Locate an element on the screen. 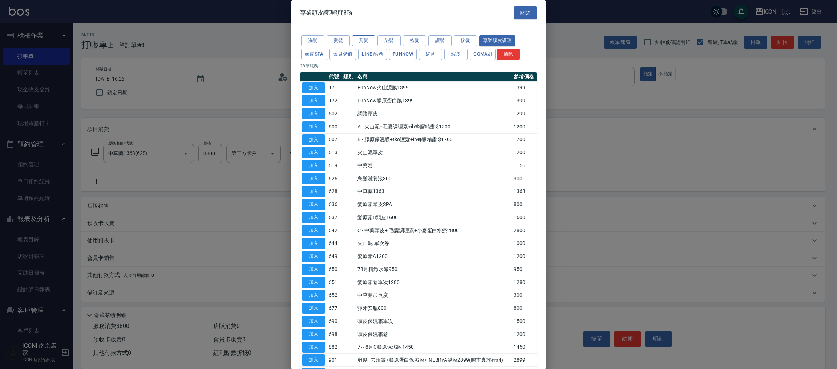 Image resolution: width=837 pixels, height=369 pixels. td: 172 is located at coordinates (334, 101).